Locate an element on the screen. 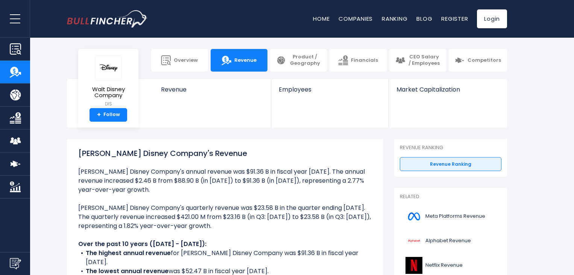 The height and width of the screenshot is (275, 574). span: Employees is located at coordinates (330, 89).